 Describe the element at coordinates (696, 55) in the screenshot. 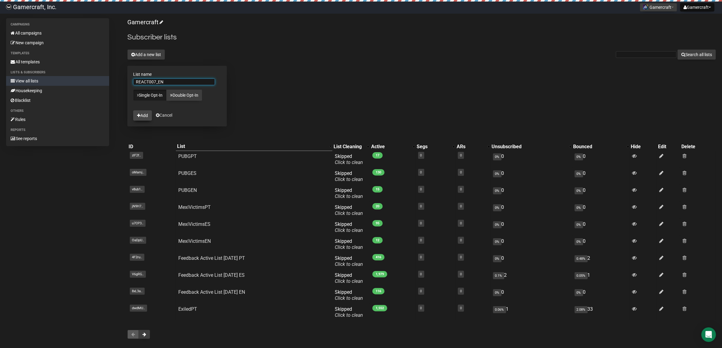

I see `button: Search all lists` at that location.